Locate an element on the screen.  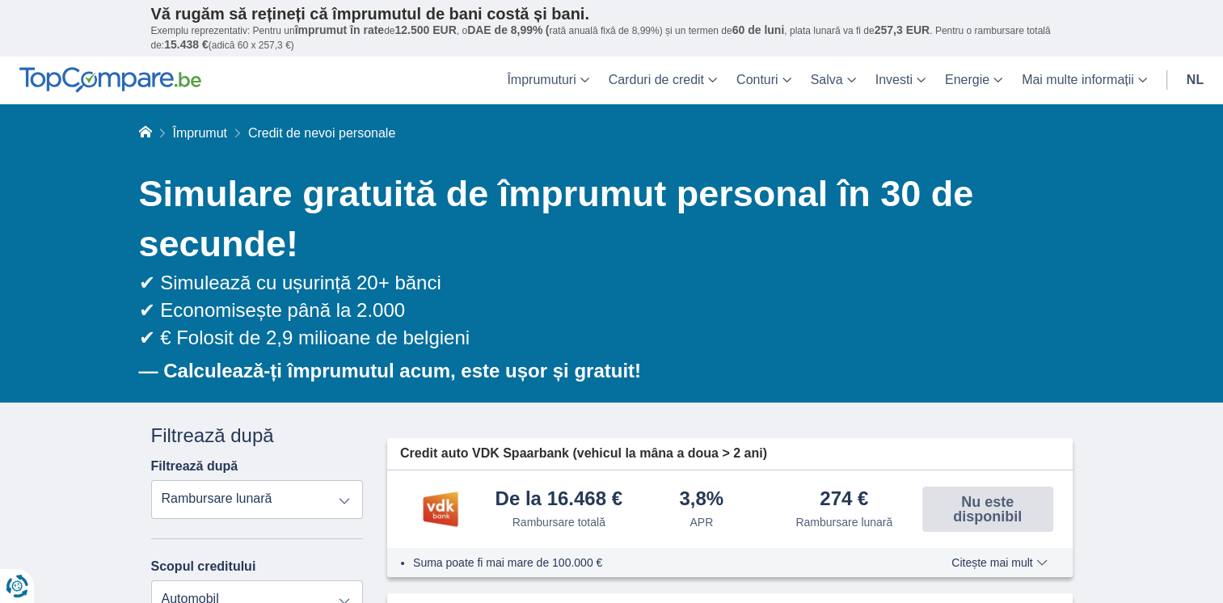
div: Filtrează după is located at coordinates (257, 436).